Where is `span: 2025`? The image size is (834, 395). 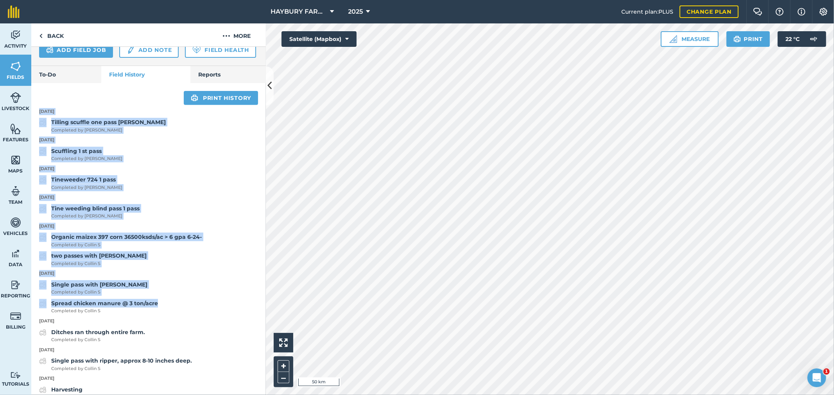
span: 2025 is located at coordinates (356, 12).